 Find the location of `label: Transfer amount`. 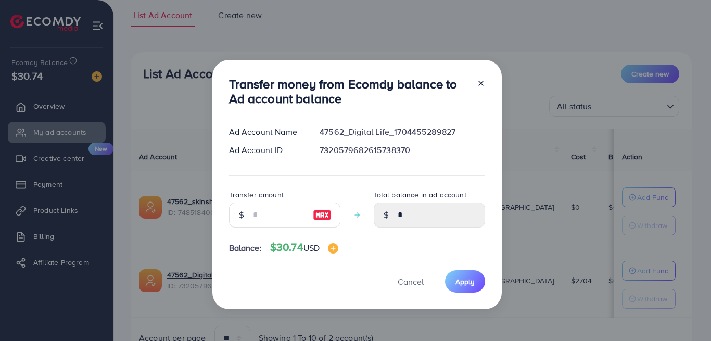

label: Transfer amount is located at coordinates (256, 195).